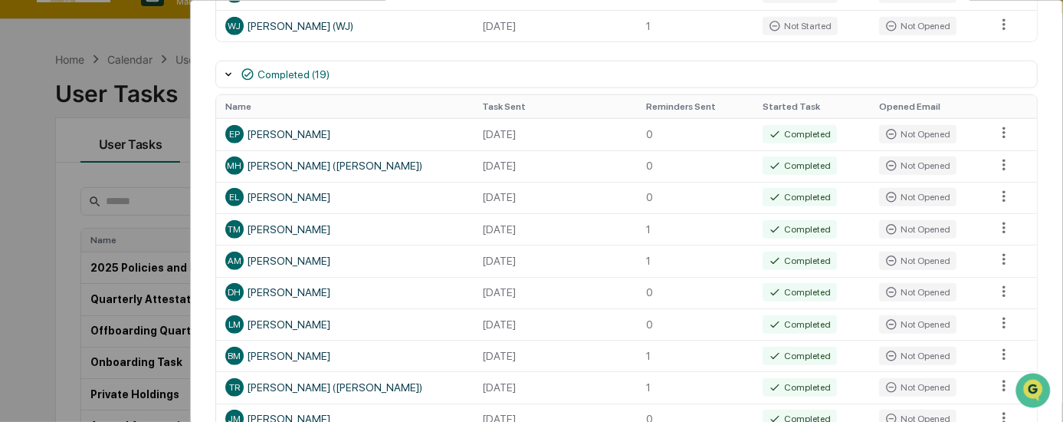 The image size is (1063, 422). Describe the element at coordinates (235, 261) in the screenshot. I see `span: AM` at that location.